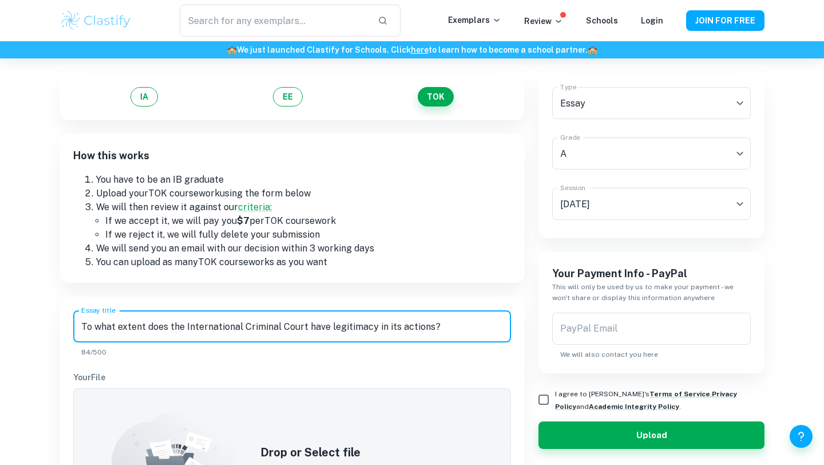 The width and height of the screenshot is (824, 465). I want to click on p: Your File, so click(292, 377).